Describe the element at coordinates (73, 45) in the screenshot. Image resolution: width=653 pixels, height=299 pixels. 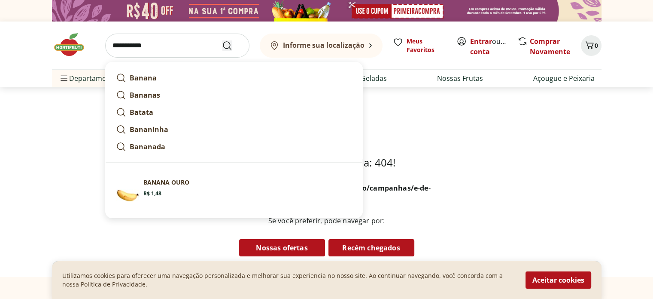
I see `img: Hortifruti` at that location.